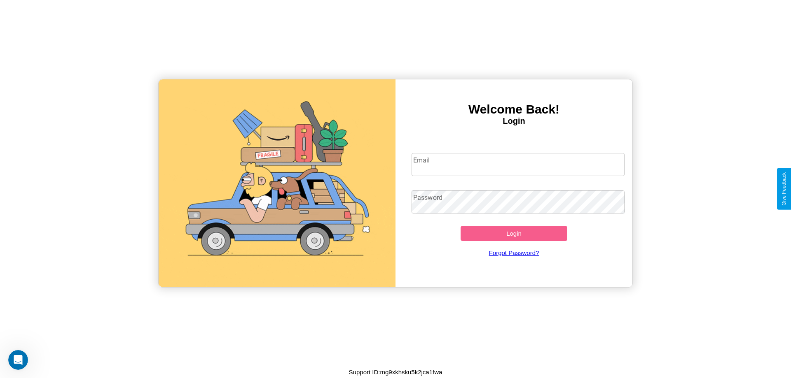 This screenshot has height=378, width=791. What do you see at coordinates (513, 110) in the screenshot?
I see `h3: Welcome Back!` at bounding box center [513, 110].